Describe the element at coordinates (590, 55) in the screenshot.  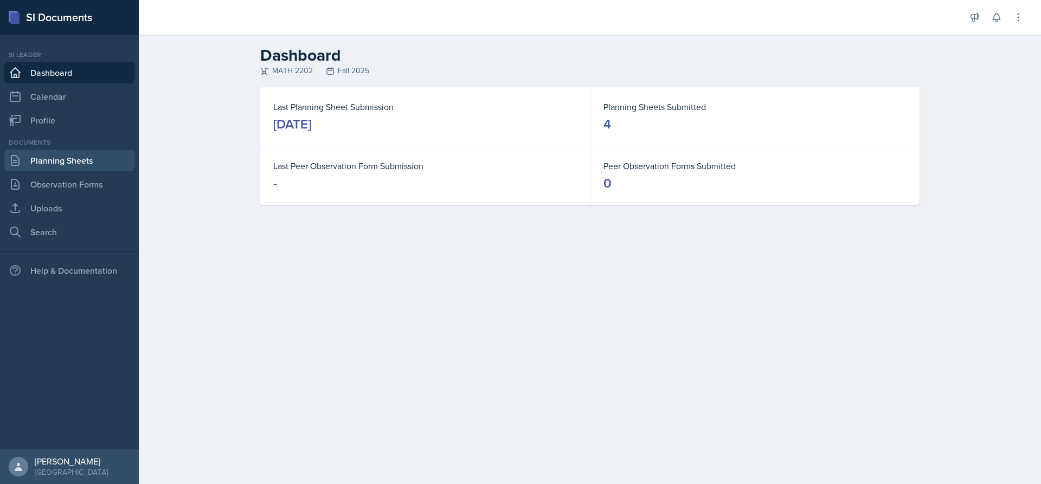
I see `h2: Dashboard` at that location.